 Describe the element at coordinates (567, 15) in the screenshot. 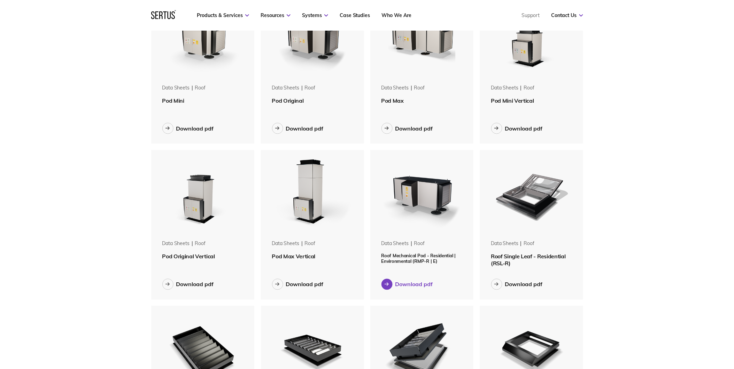

I see `a: Contact Us` at that location.